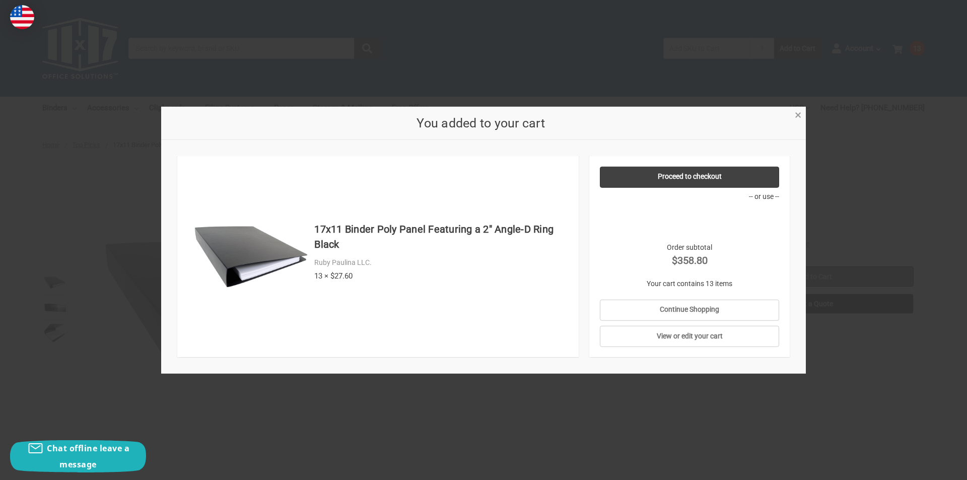  I want to click on a: Continue Shopping, so click(689, 310).